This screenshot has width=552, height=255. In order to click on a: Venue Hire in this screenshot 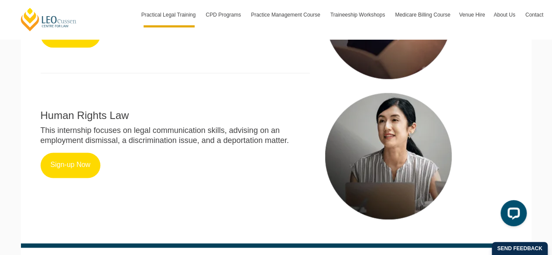, I will do `click(472, 15)`.